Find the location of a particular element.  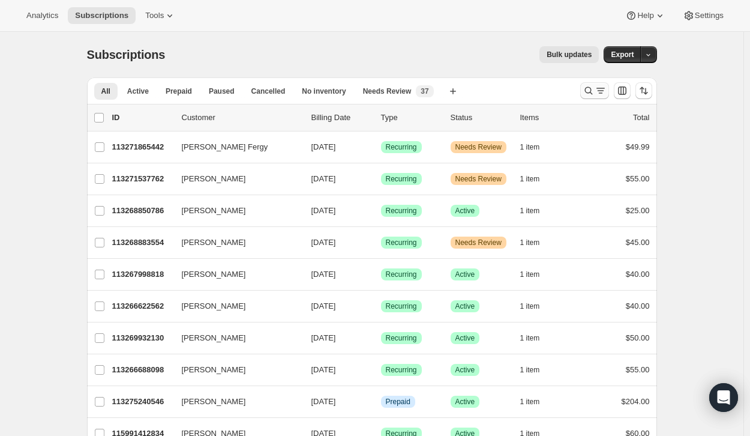

span: Prepaid is located at coordinates (179, 91).